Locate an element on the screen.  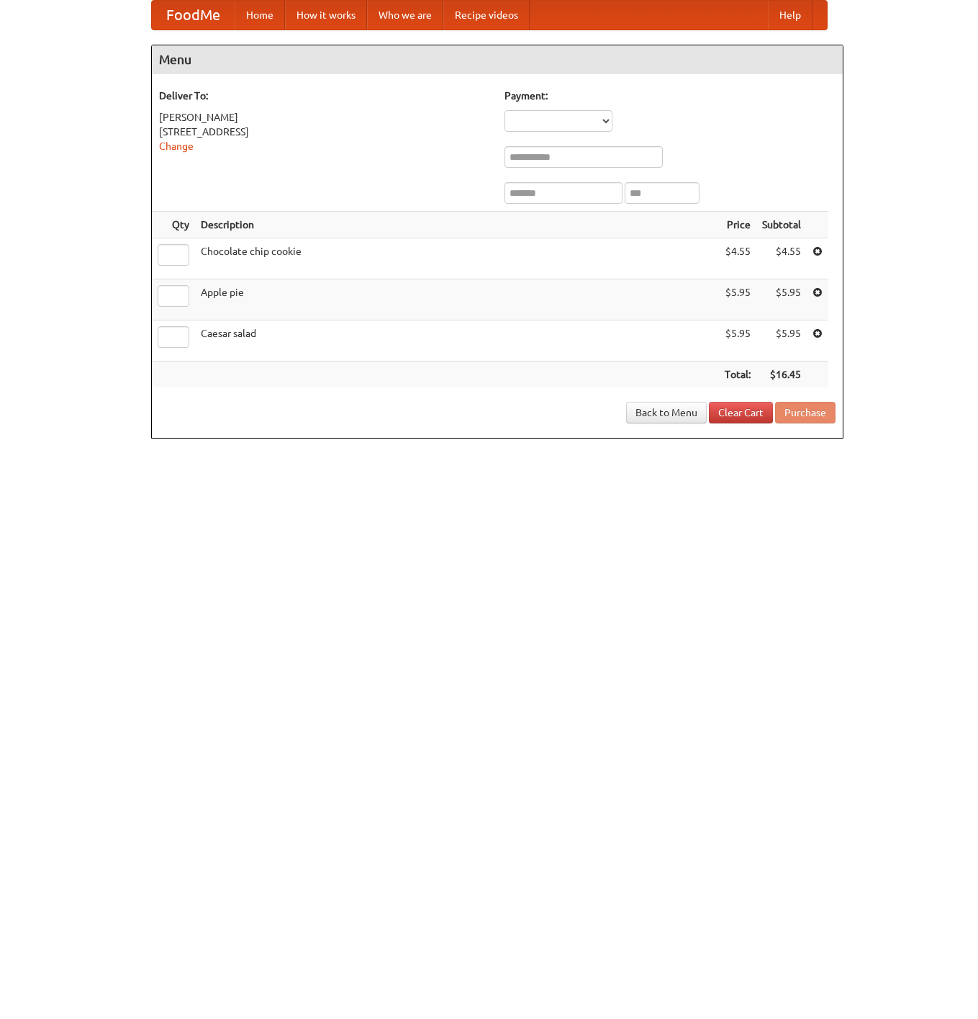
a: Recipe videos is located at coordinates (487, 15).